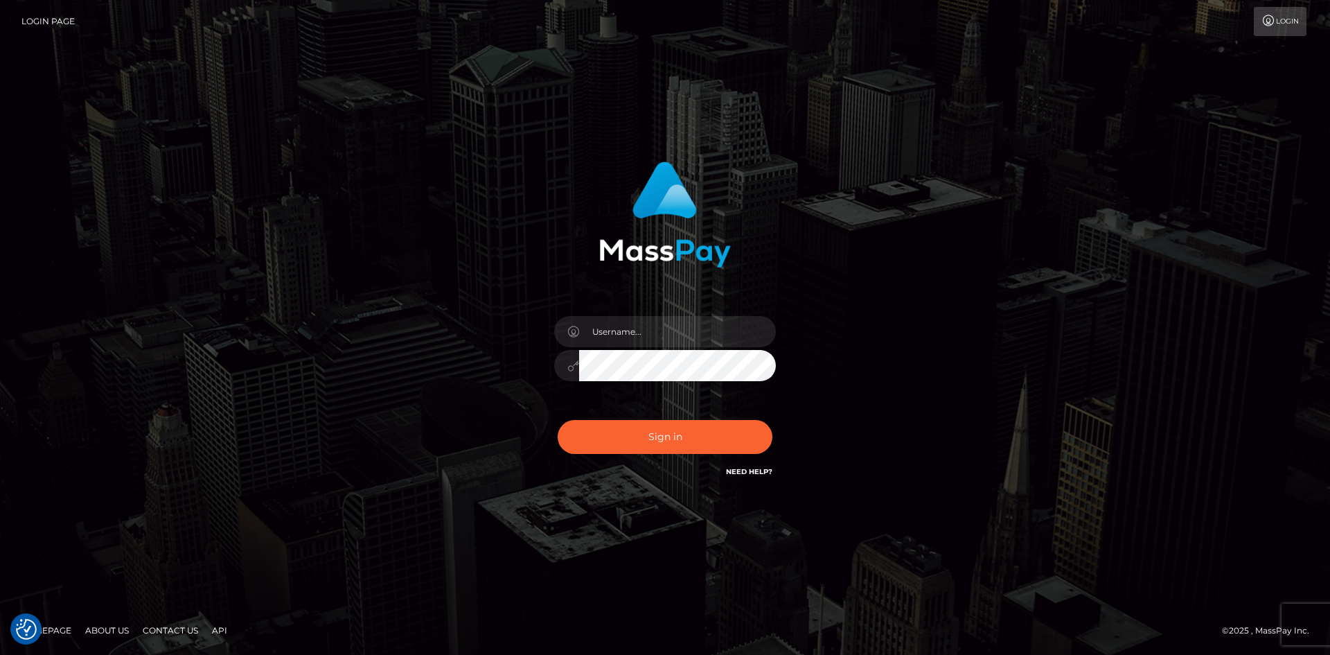 Image resolution: width=1330 pixels, height=655 pixels. I want to click on a: Login Page, so click(48, 21).